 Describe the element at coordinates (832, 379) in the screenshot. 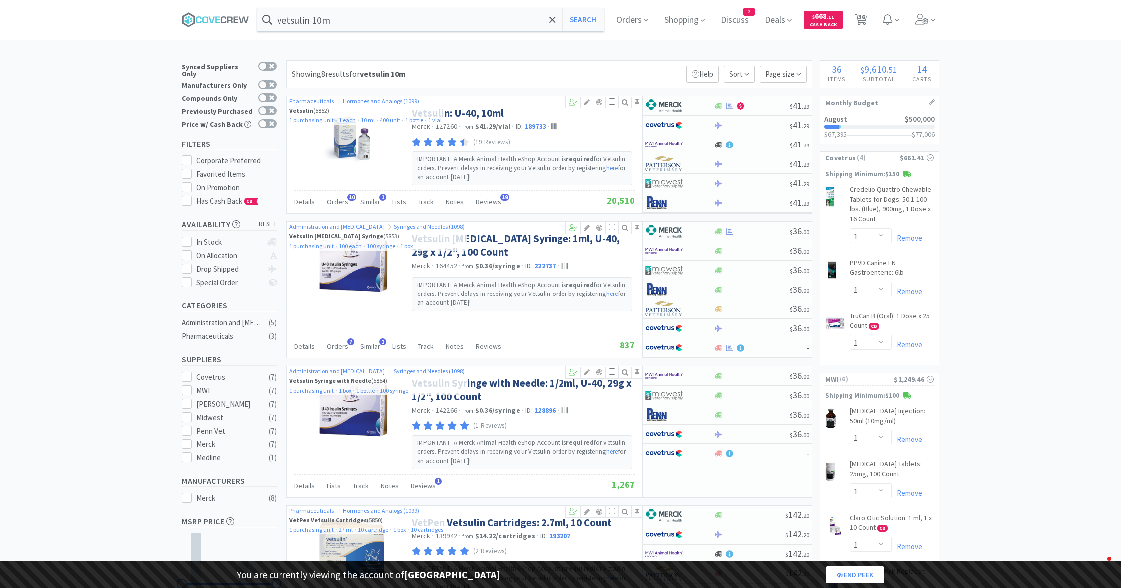

I see `span: MWI` at that location.